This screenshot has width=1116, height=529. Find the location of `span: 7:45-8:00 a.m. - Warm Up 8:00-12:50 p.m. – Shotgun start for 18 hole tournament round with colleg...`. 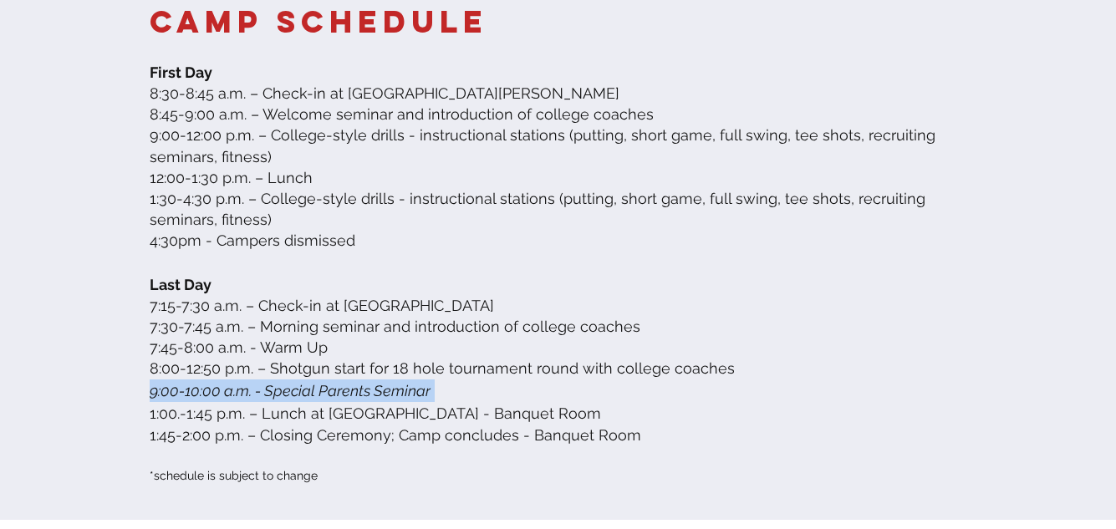

span: 7:45-8:00 a.m. - Warm Up 8:00-12:50 p.m. – Shotgun start for 18 hole tournament round with colleg... is located at coordinates (442, 358).